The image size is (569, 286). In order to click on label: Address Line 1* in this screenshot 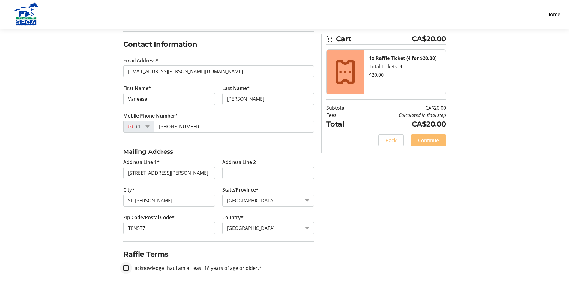, I will do `click(141, 162)`.